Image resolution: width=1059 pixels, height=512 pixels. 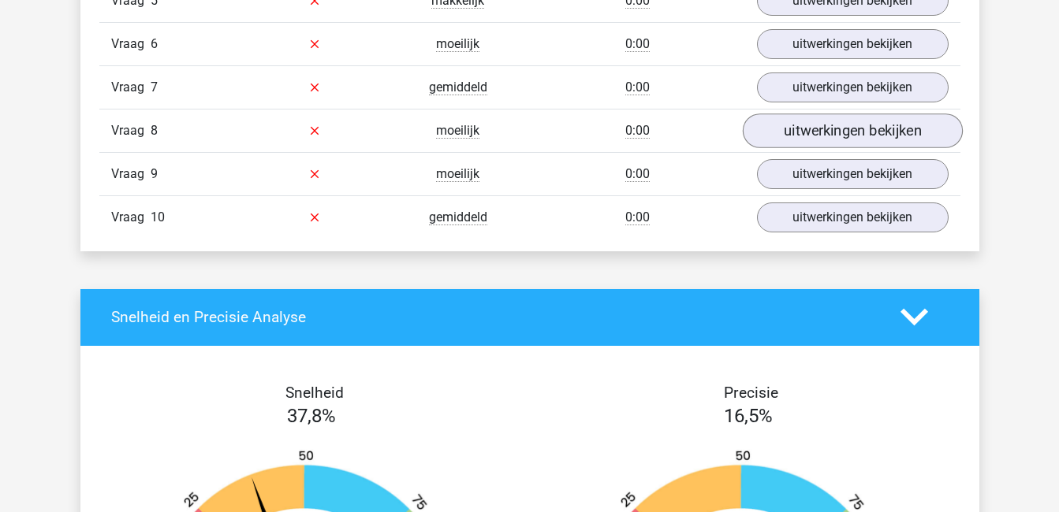 I want to click on span: 7, so click(x=154, y=87).